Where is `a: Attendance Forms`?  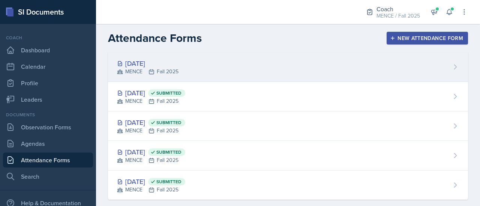
a: Attendance Forms is located at coordinates (48, 160).